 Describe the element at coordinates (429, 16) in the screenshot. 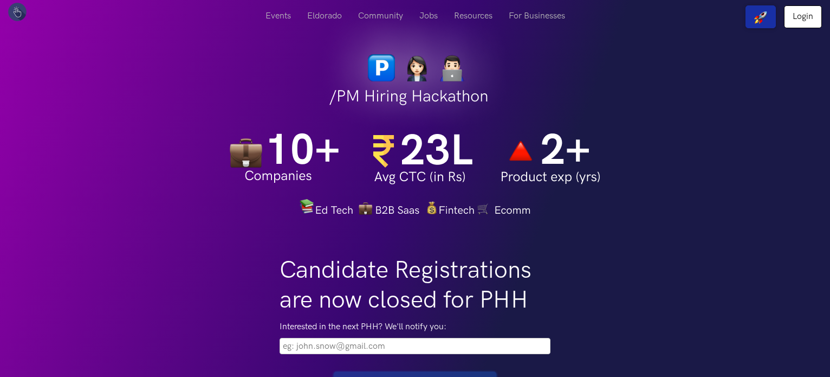

I see `a: Jobs` at that location.